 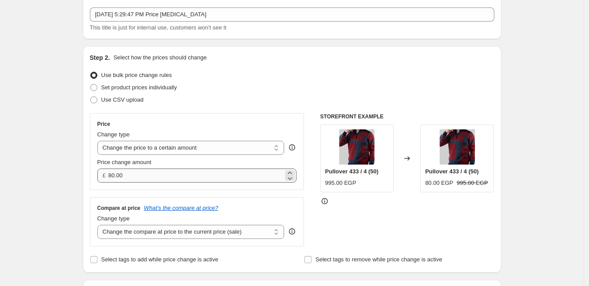 What do you see at coordinates (181, 208) in the screenshot?
I see `button: What's the compare at price?` at bounding box center [181, 208].